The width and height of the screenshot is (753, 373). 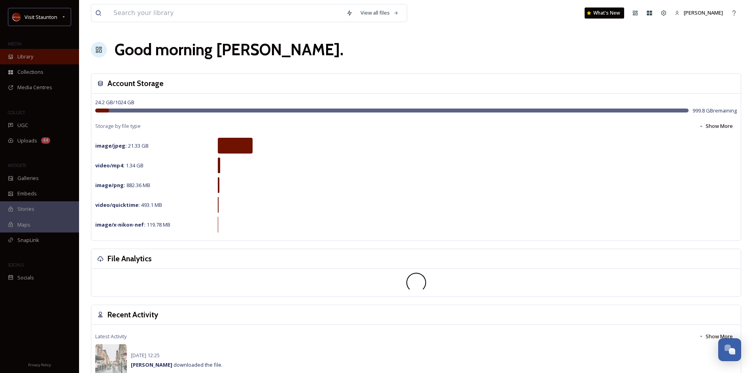 I want to click on h3: File Analytics, so click(x=130, y=259).